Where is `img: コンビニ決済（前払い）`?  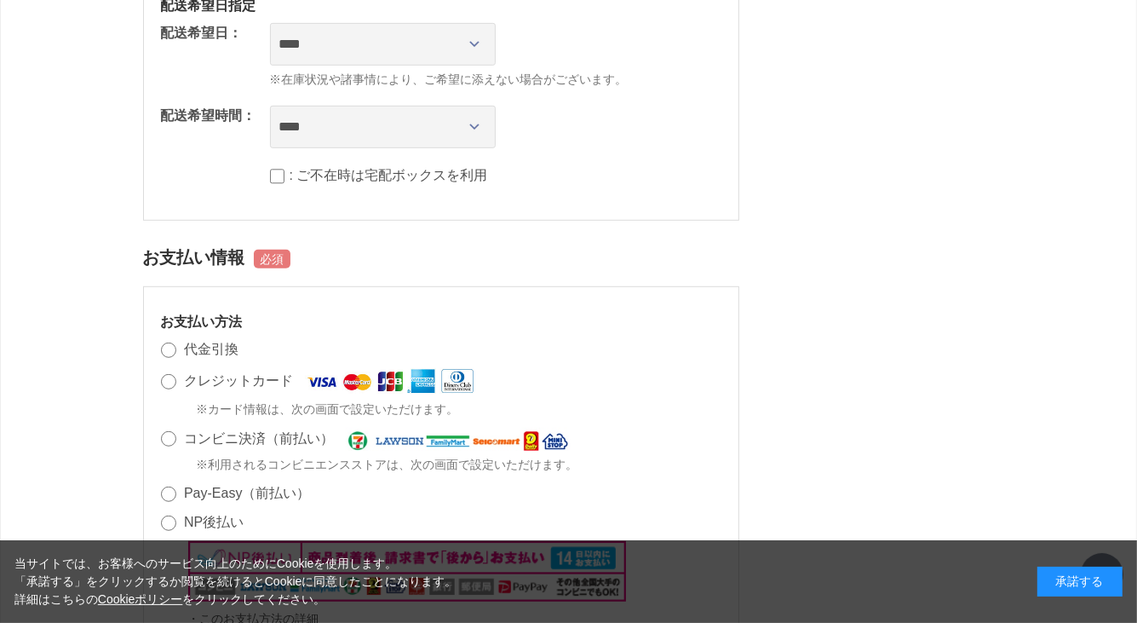
img: コンビニ決済（前払い） is located at coordinates (457, 439).